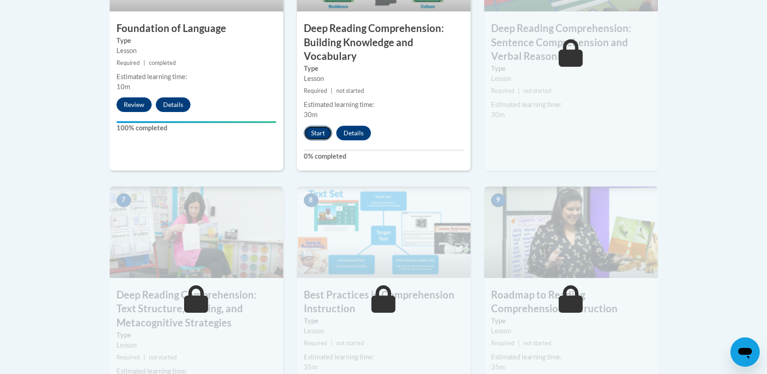 This screenshot has width=767, height=374. Describe the element at coordinates (124, 200) in the screenshot. I see `span: 7` at that location.